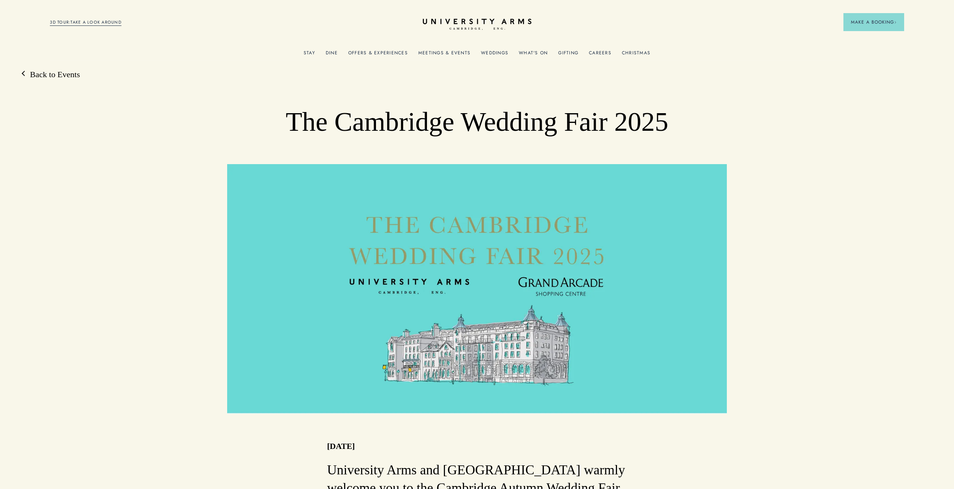  What do you see at coordinates (600, 55) in the screenshot?
I see `a: Careers` at bounding box center [600, 55].